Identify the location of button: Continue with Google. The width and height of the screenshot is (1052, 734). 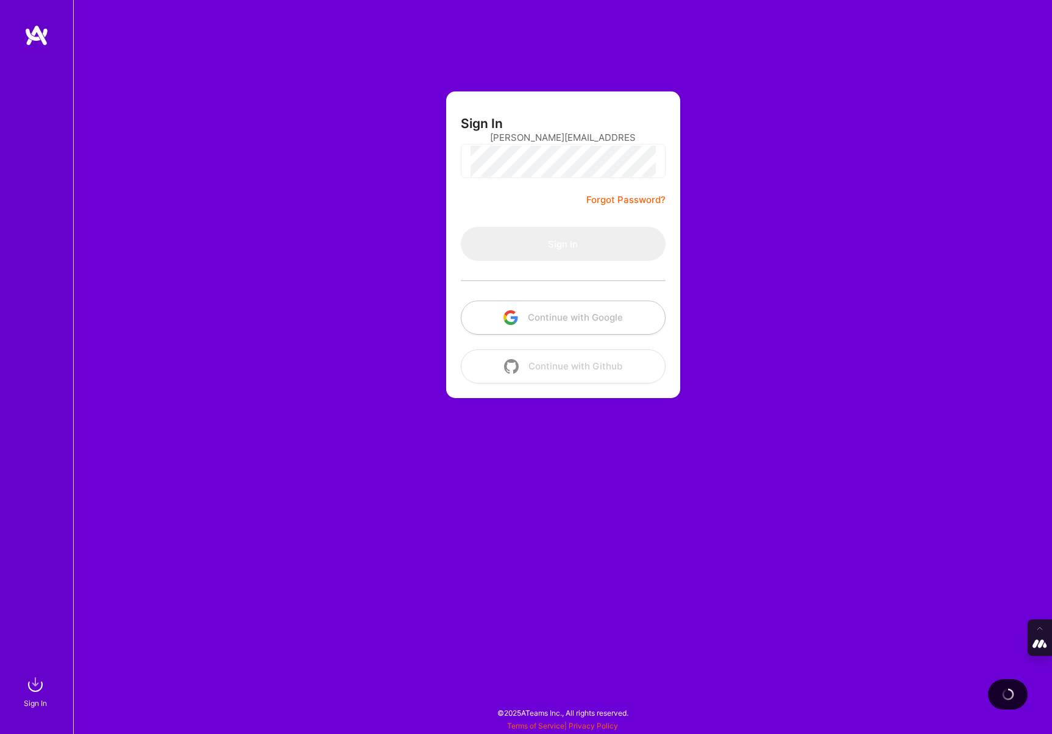
(563, 318).